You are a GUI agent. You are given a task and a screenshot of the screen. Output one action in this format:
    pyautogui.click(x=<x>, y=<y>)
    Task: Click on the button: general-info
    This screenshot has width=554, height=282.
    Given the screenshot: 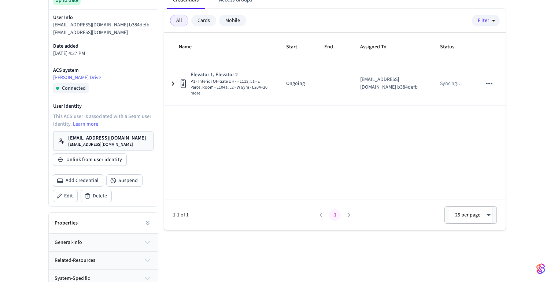 What is the action you would take?
    pyautogui.click(x=103, y=243)
    